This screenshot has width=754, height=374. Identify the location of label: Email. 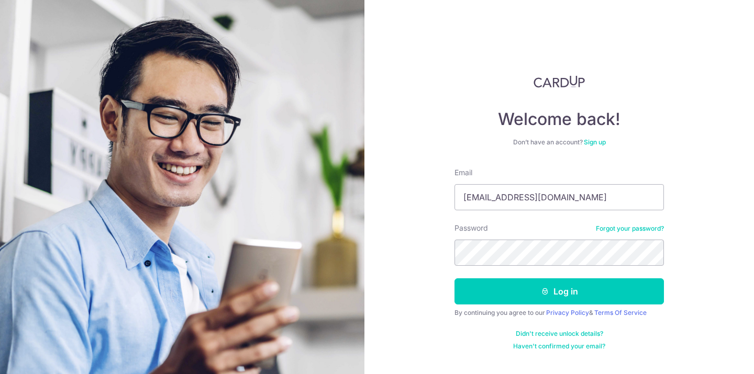
(463, 173).